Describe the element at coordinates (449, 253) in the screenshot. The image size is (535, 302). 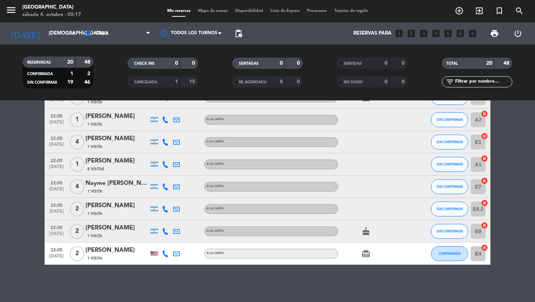
I see `button: CONFIRMADA` at that location.